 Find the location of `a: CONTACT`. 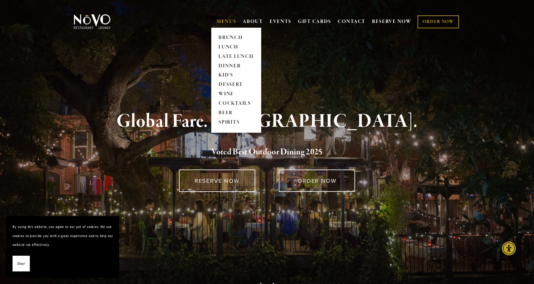

a: CONTACT is located at coordinates (352, 22).